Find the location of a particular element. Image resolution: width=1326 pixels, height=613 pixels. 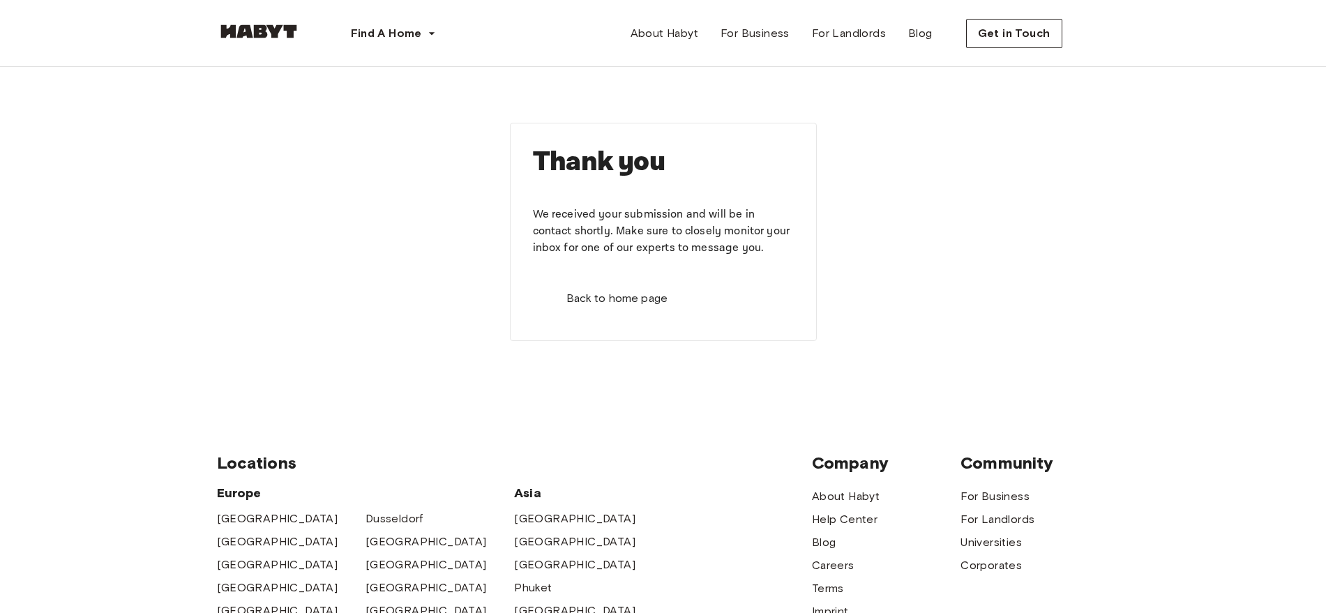

a: Help Center is located at coordinates (845, 520).